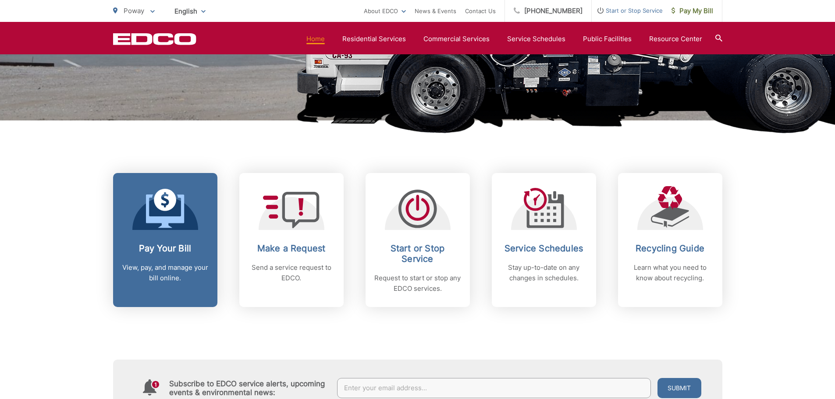 The height and width of the screenshot is (399, 835). What do you see at coordinates (190, 11) in the screenshot?
I see `span: English` at bounding box center [190, 11].